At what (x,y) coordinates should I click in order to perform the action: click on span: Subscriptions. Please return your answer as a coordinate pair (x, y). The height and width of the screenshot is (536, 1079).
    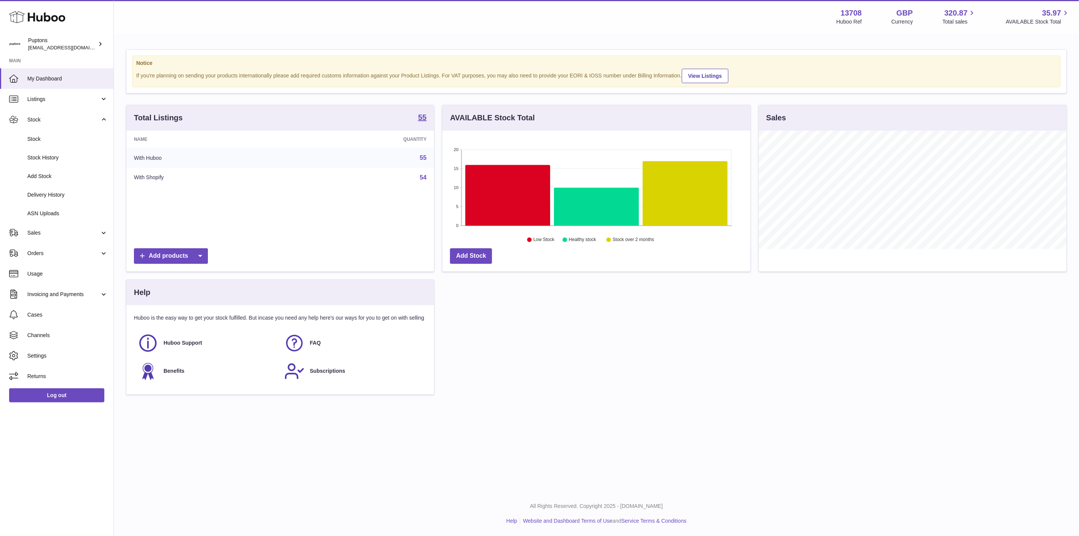
    Looking at the image, I should click on (327, 371).